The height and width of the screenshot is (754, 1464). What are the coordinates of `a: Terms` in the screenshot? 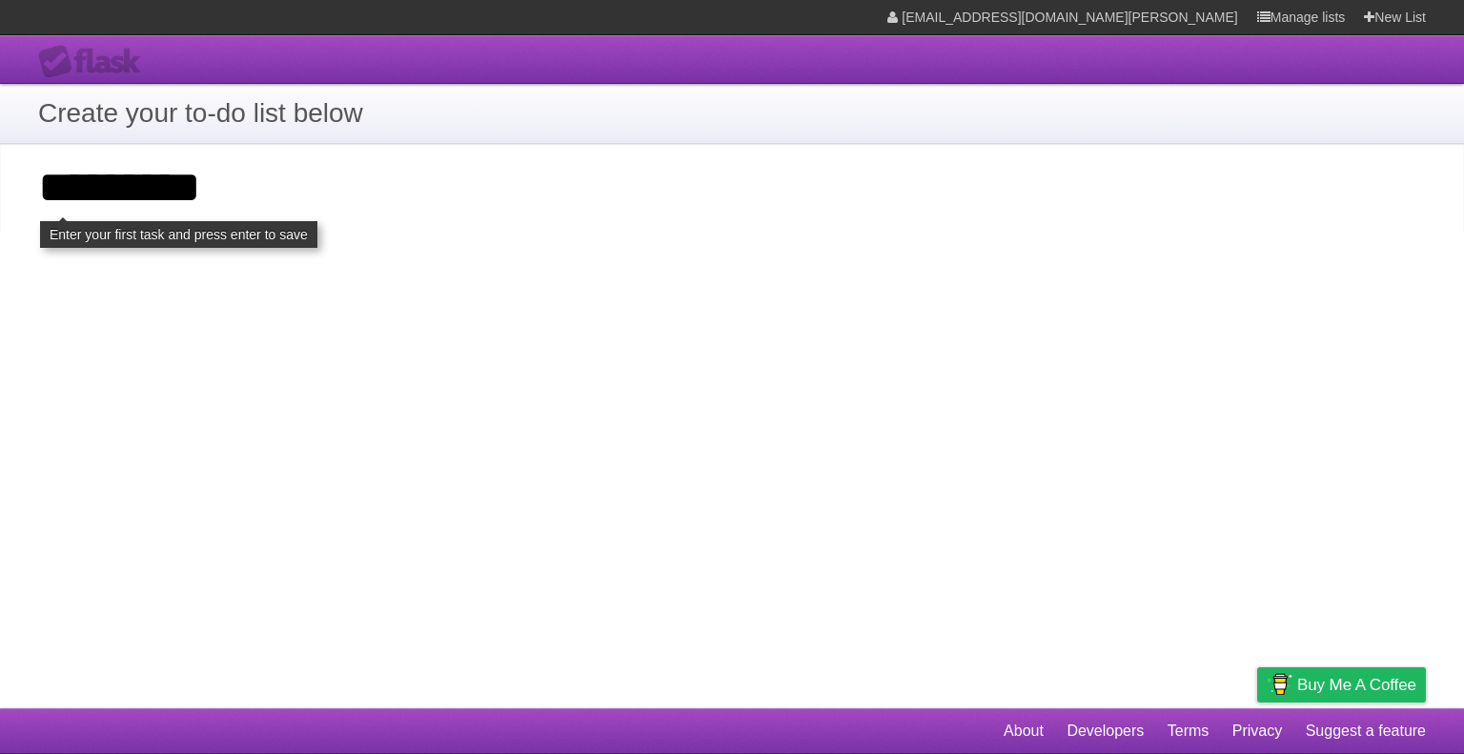 It's located at (1189, 731).